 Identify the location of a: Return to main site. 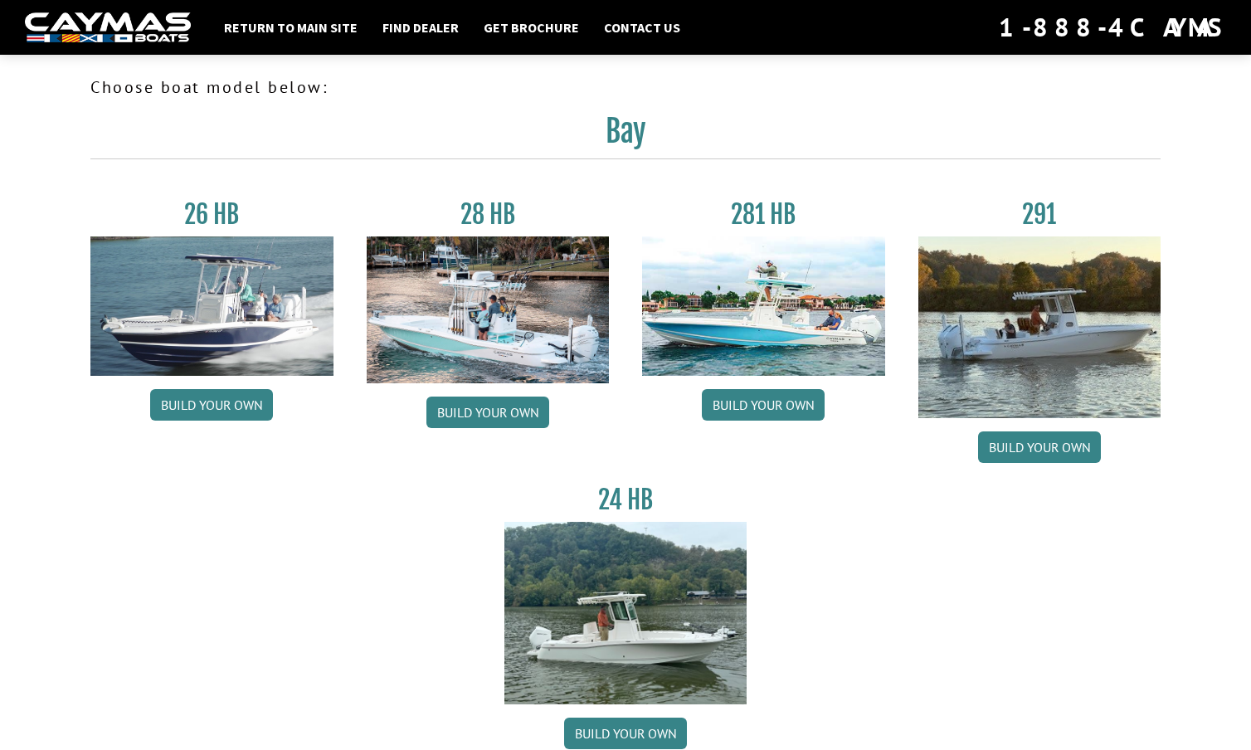
(290, 27).